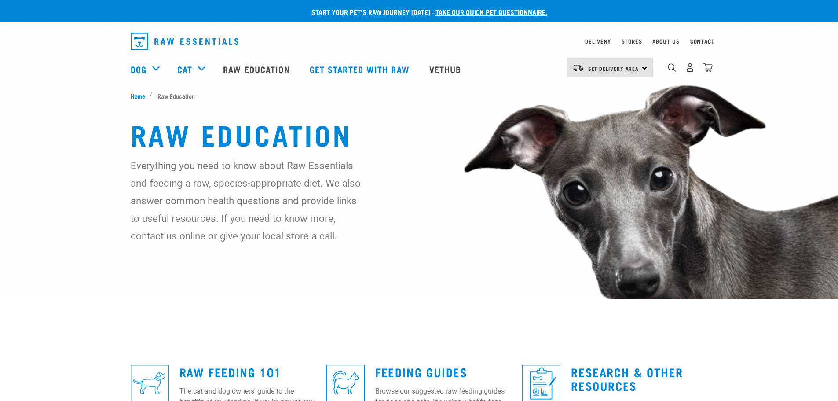 The height and width of the screenshot is (401, 838). What do you see at coordinates (246, 201) in the screenshot?
I see `p: Everything you need to know about Raw Essentials and feeding a raw, species-appropriate diet. We ...` at bounding box center [246, 201].